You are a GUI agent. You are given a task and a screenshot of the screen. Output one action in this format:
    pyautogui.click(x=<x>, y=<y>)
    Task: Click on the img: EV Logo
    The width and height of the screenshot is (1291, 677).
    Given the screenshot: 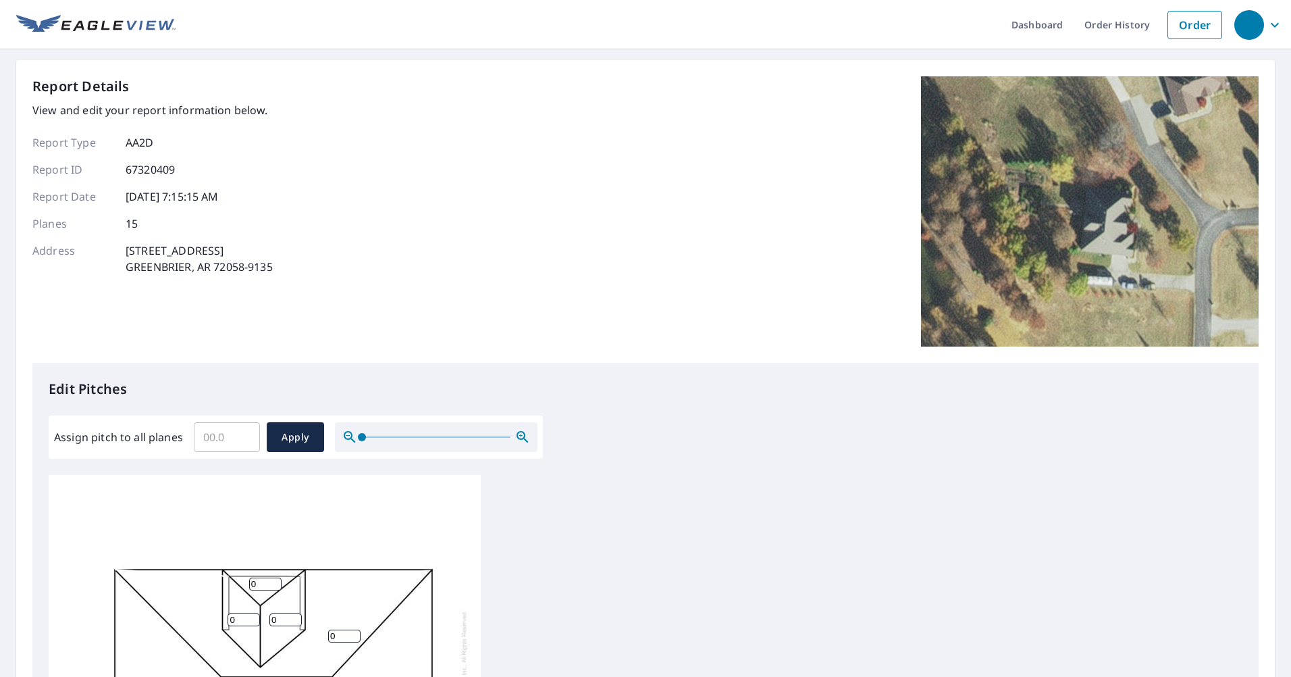 What is the action you would take?
    pyautogui.click(x=96, y=25)
    